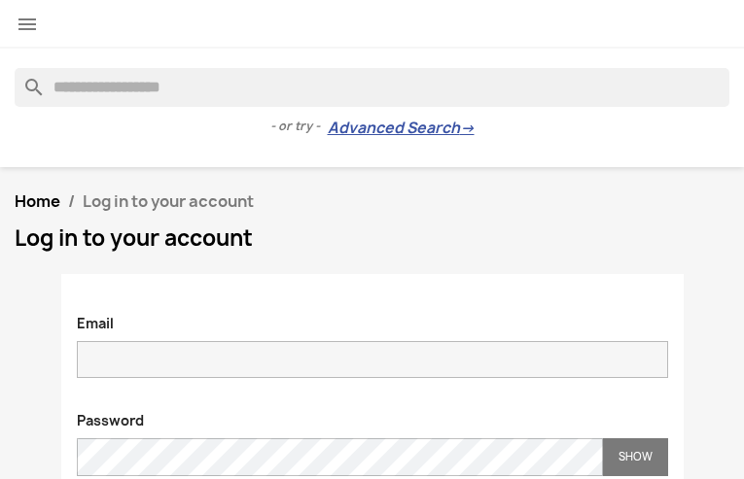  Describe the element at coordinates (339, 457) in the screenshot. I see `input: Password input` at that location.